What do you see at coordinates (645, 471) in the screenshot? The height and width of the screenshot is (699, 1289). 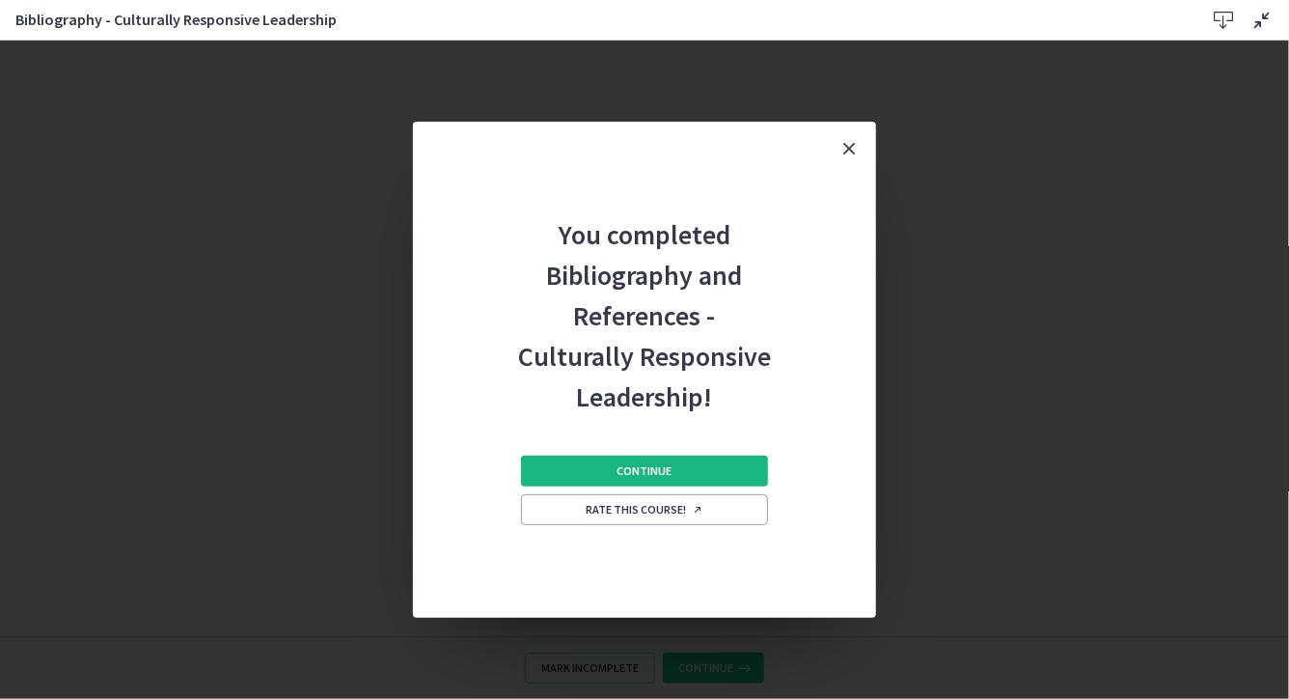 I see `button: Continue` at bounding box center [645, 471].